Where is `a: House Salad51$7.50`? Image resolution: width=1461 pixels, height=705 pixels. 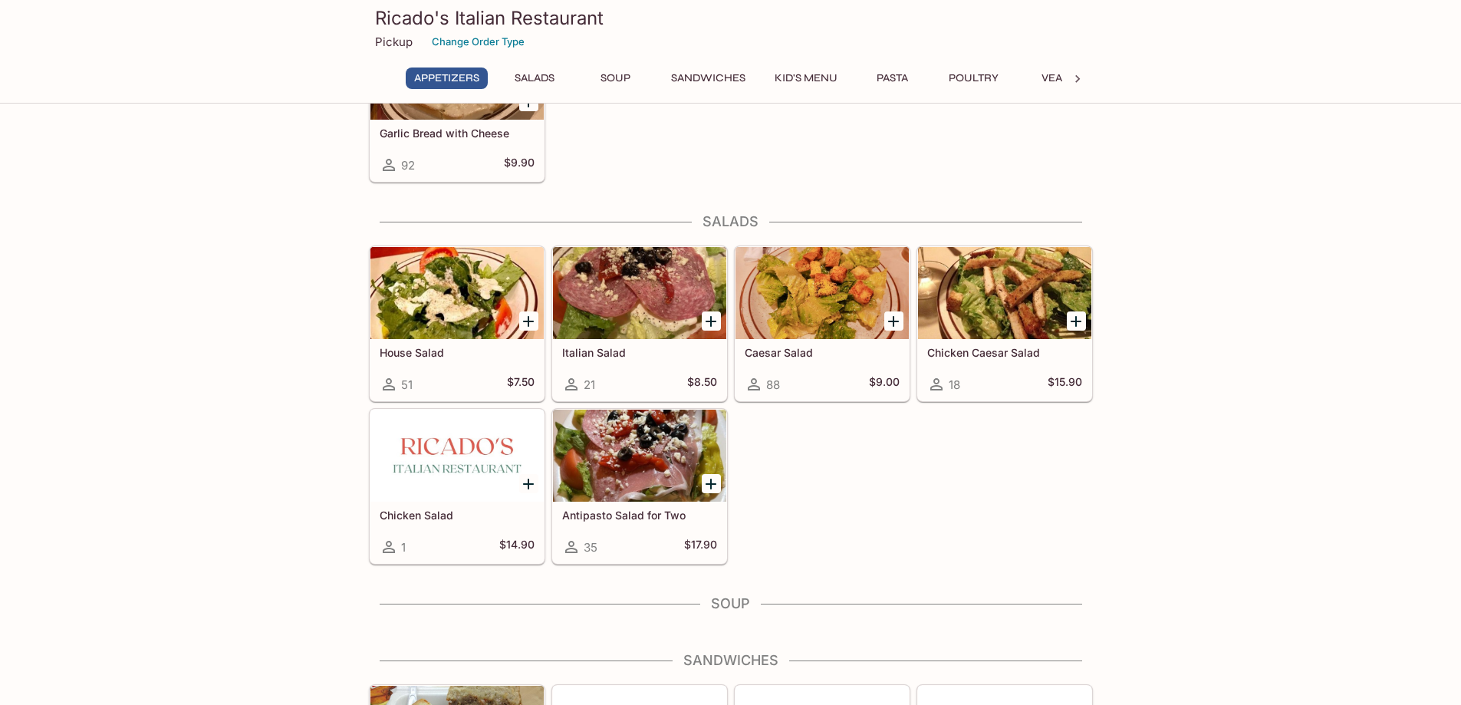 a: House Salad51$7.50 is located at coordinates (457, 324).